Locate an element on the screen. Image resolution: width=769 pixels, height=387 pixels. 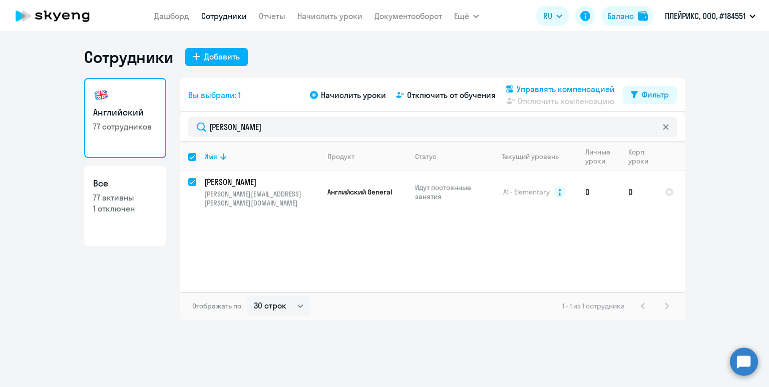
button: RU is located at coordinates (553, 16).